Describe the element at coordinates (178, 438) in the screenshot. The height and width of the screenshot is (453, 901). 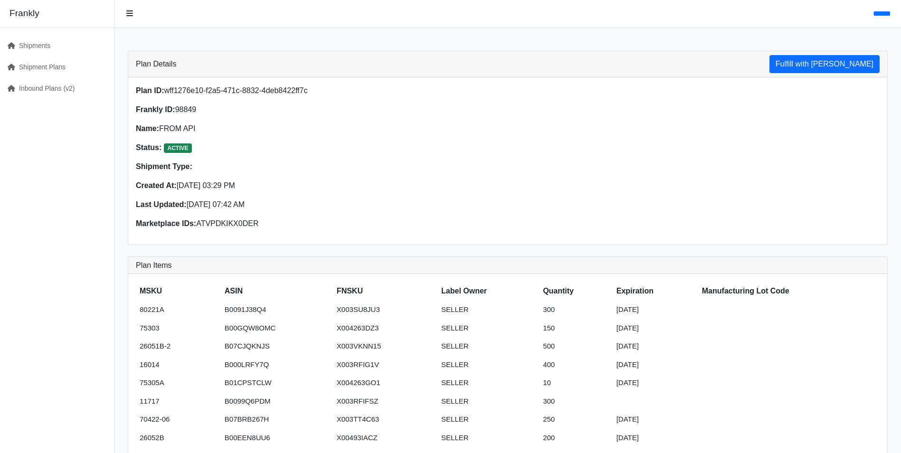
I see `td: 26052B` at that location.